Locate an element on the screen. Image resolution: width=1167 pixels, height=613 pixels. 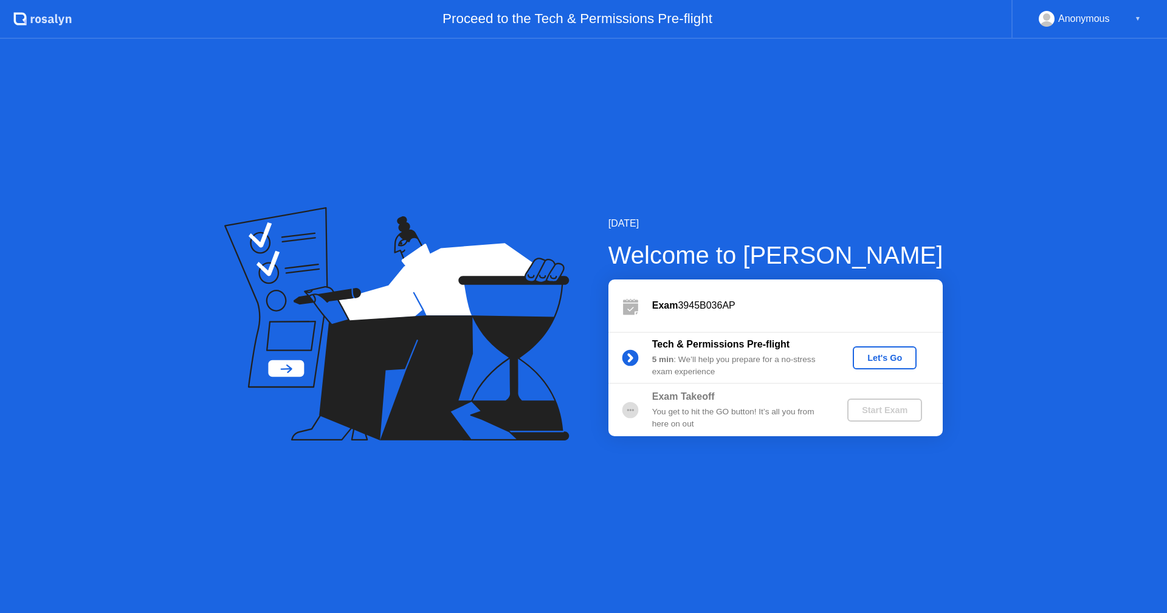
div: : We’ll help you prepare for a no-stress exam experience is located at coordinates (740, 366).